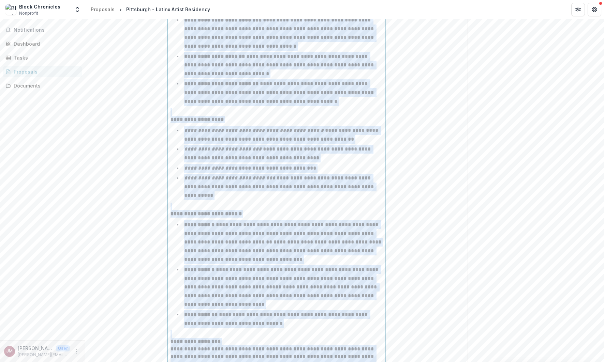  What do you see at coordinates (42, 44) in the screenshot?
I see `a: Dashboard` at bounding box center [42, 44].